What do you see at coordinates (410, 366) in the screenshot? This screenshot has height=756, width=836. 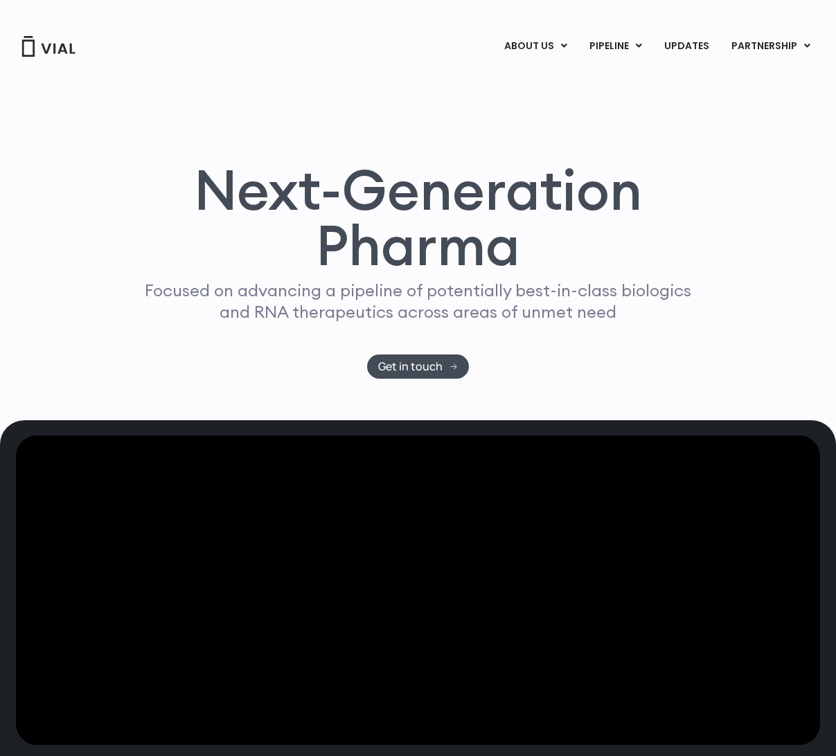 I see `span: Get in touch` at bounding box center [410, 366].